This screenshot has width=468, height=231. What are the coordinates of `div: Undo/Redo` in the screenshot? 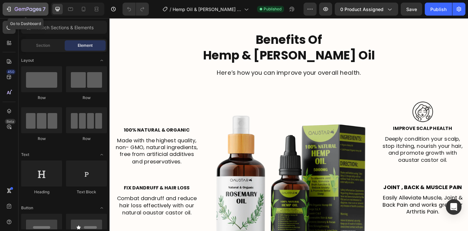 It's located at (135, 9).